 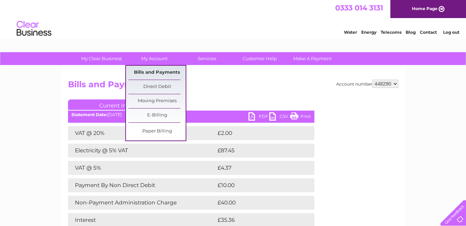 What do you see at coordinates (451, 32) in the screenshot?
I see `a: Log out` at bounding box center [451, 32].